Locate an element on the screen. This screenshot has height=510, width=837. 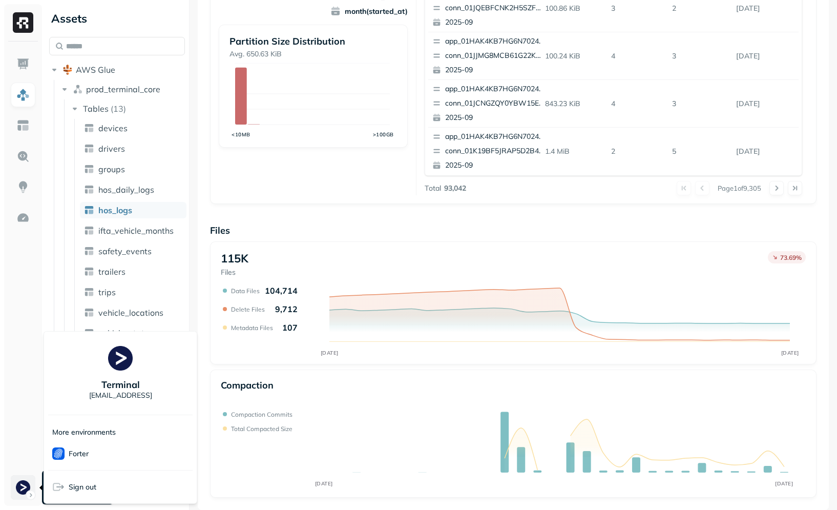
p: Terminal is located at coordinates (120, 384).